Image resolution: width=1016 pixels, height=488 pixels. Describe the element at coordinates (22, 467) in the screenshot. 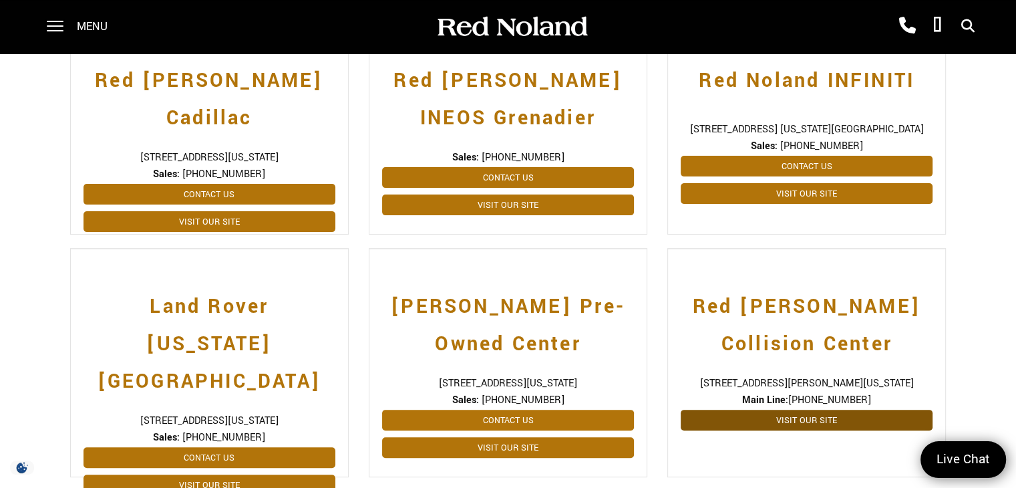

I see `img: Opt-Out Icon` at that location.